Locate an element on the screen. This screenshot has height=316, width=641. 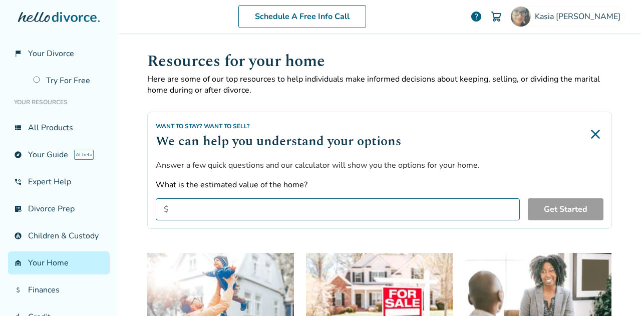
button: Get Started is located at coordinates (566, 209).